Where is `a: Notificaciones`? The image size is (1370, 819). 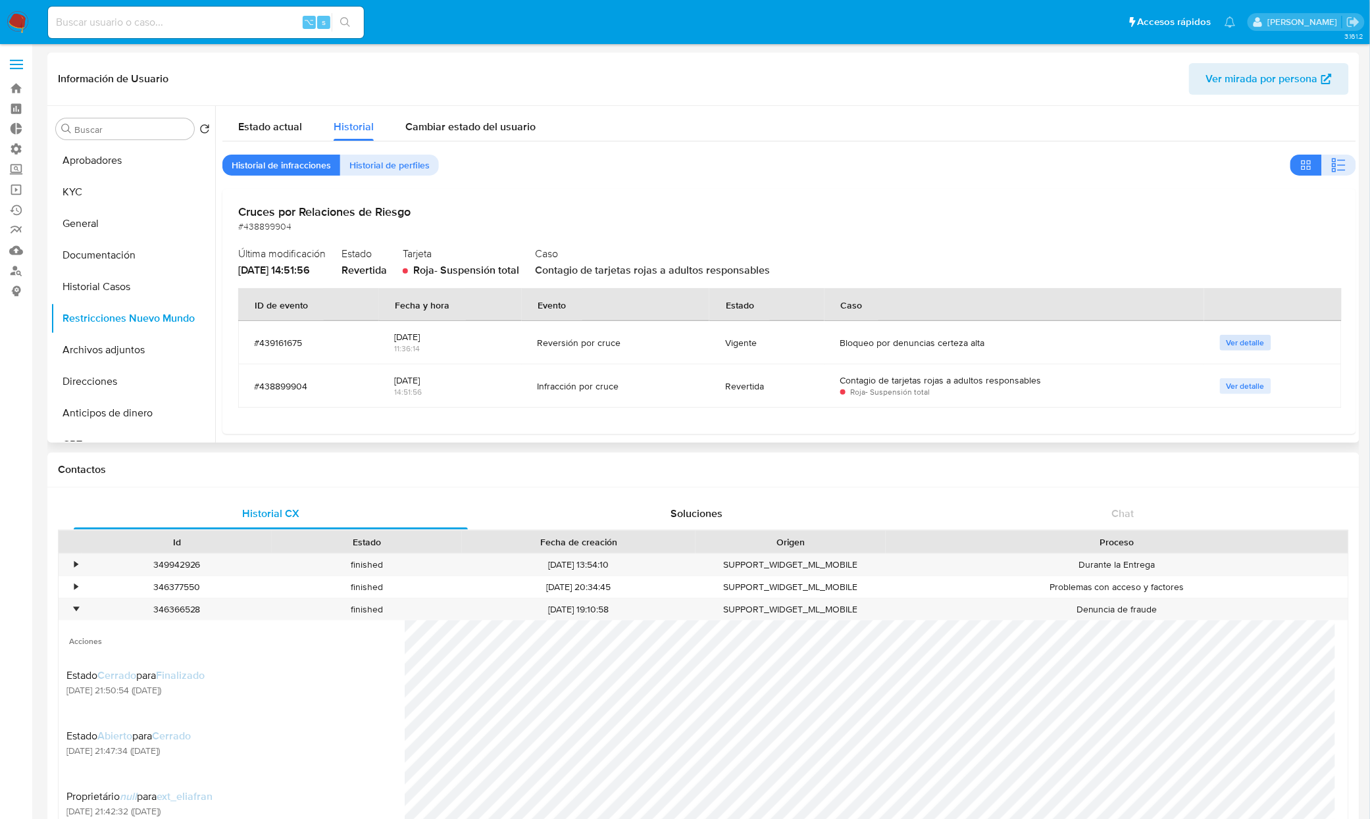 a: Notificaciones is located at coordinates (1230, 22).